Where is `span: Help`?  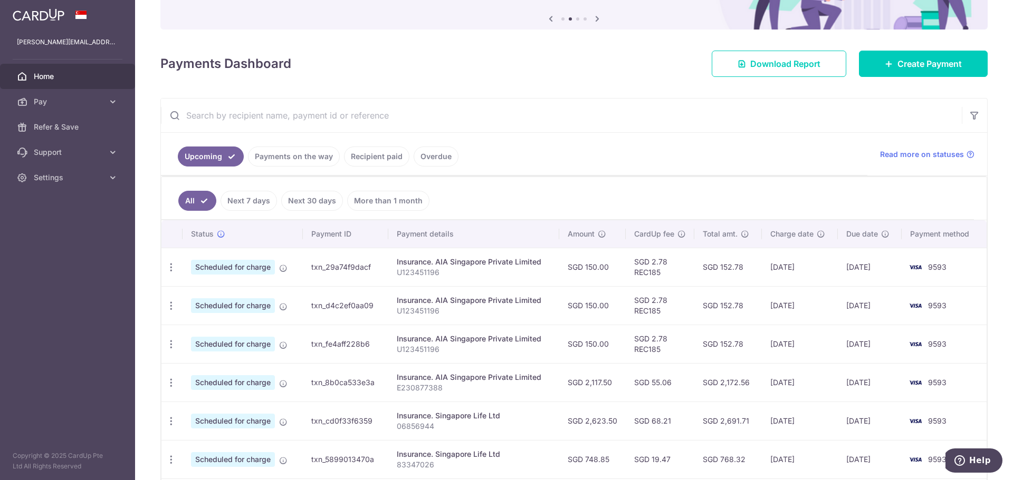
span: Help is located at coordinates (34, 12).